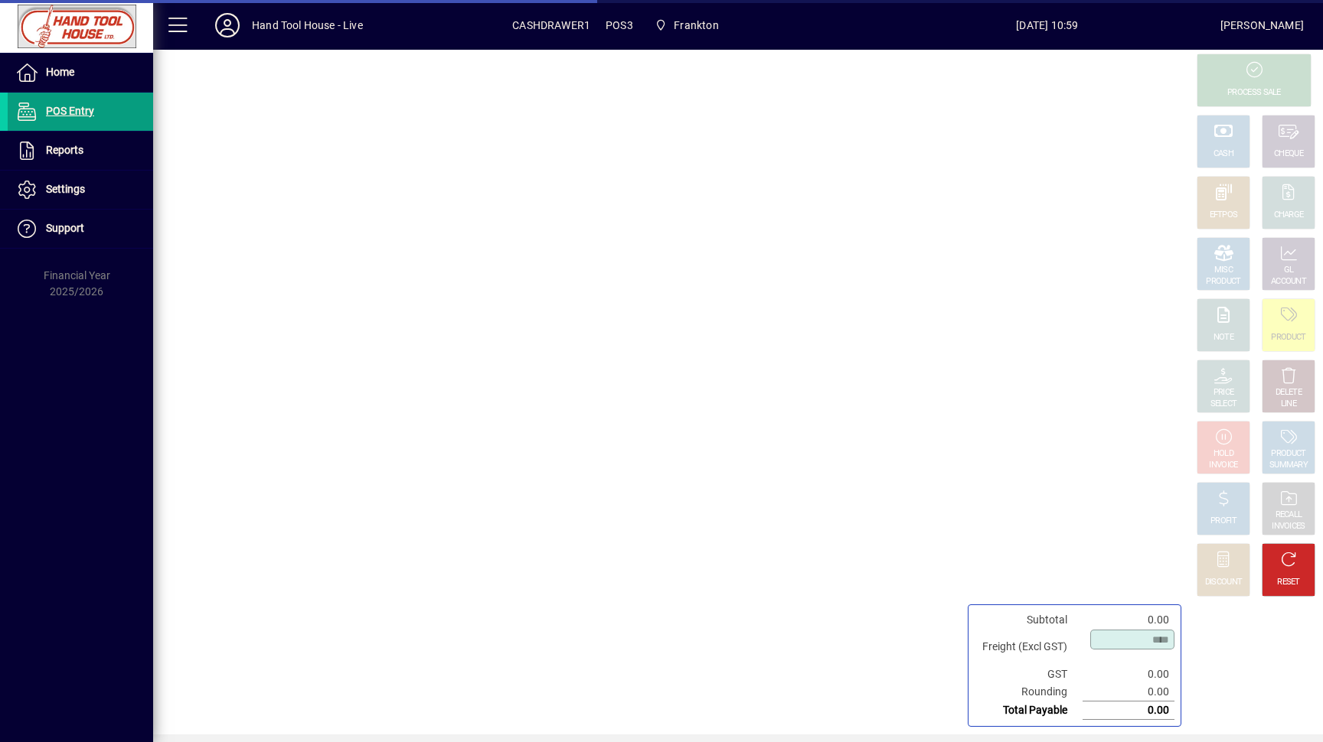 The image size is (1323, 742). What do you see at coordinates (1223, 404) in the screenshot?
I see `div: SELECT` at bounding box center [1223, 404].